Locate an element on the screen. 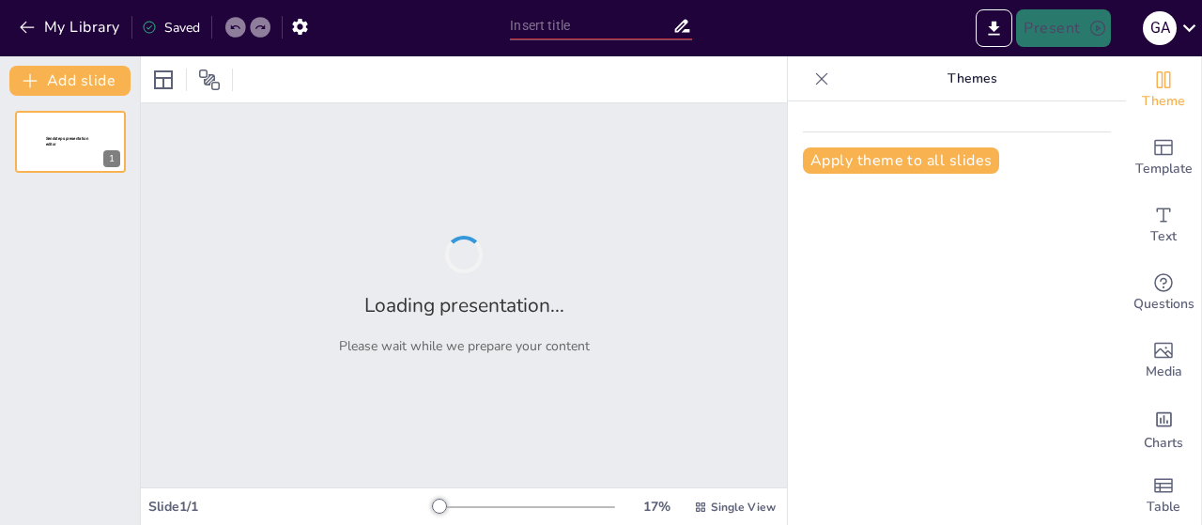 The width and height of the screenshot is (1202, 525). span: Questions is located at coordinates (1164, 304).